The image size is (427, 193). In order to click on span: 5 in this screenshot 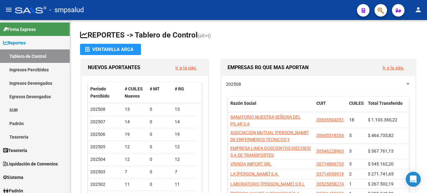, I will do `click(351, 135)`.